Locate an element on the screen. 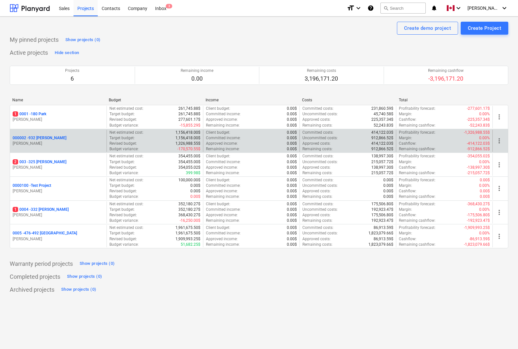  p: 0001 - 180 Park is located at coordinates (29, 114).